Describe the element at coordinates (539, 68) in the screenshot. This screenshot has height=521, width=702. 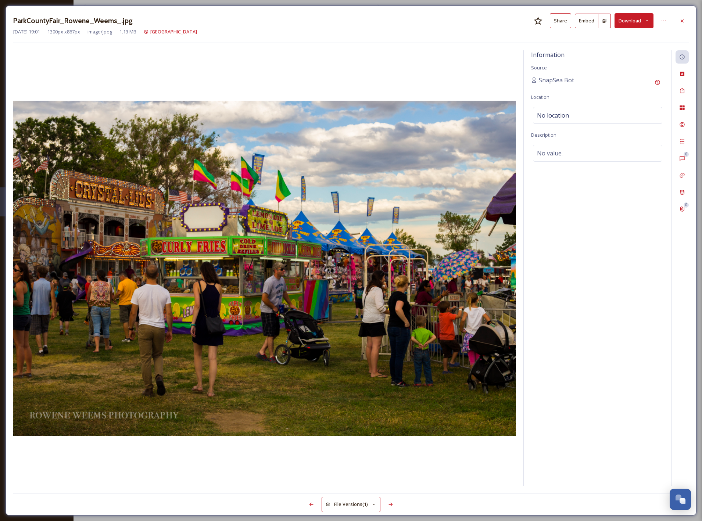
I see `span: Source` at that location.